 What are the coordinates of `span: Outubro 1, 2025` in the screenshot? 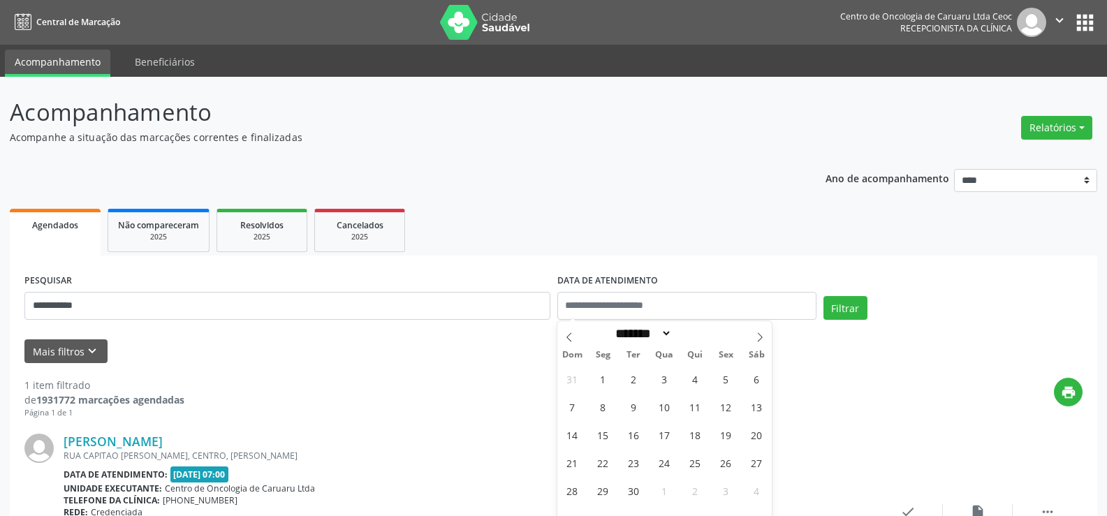 It's located at (664, 490).